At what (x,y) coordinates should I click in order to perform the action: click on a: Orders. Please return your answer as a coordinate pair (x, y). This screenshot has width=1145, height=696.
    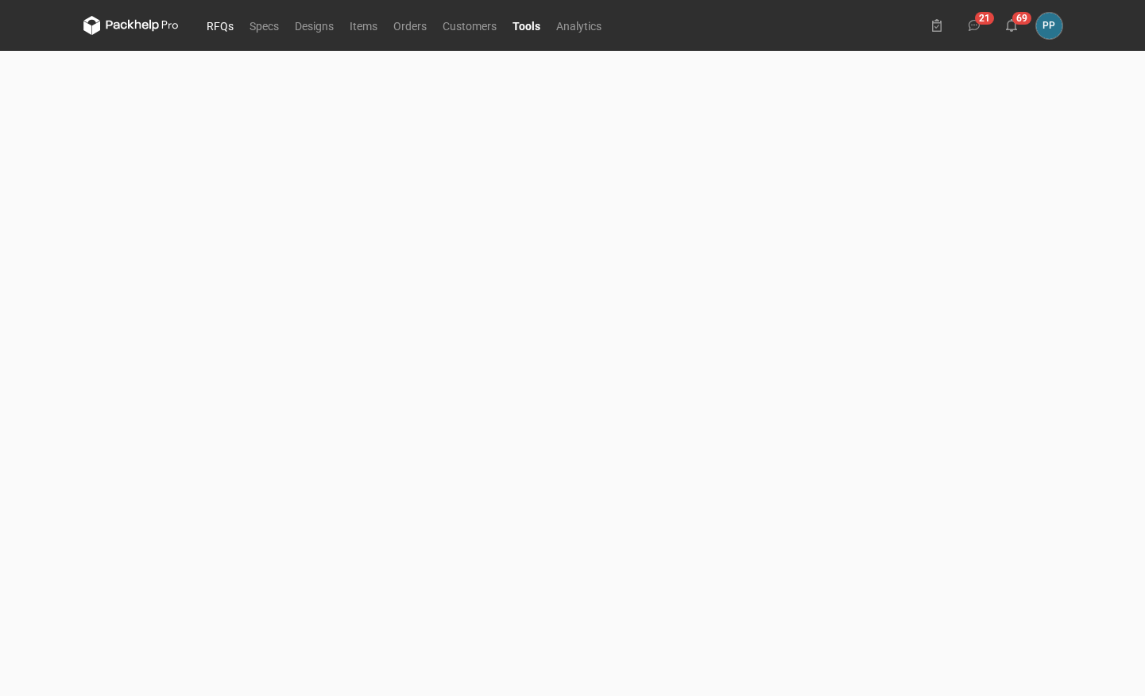
    Looking at the image, I should click on (410, 25).